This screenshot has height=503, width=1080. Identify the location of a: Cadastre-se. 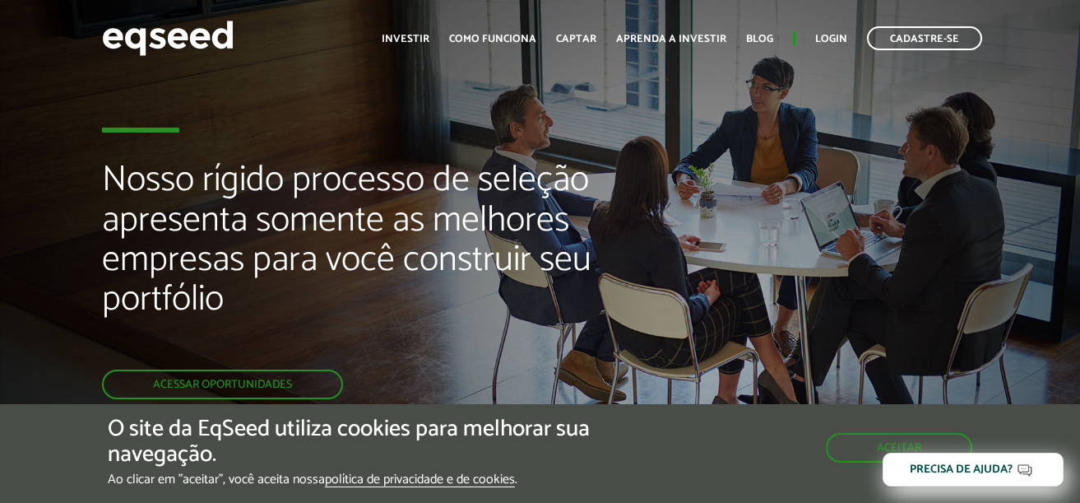
(925, 38).